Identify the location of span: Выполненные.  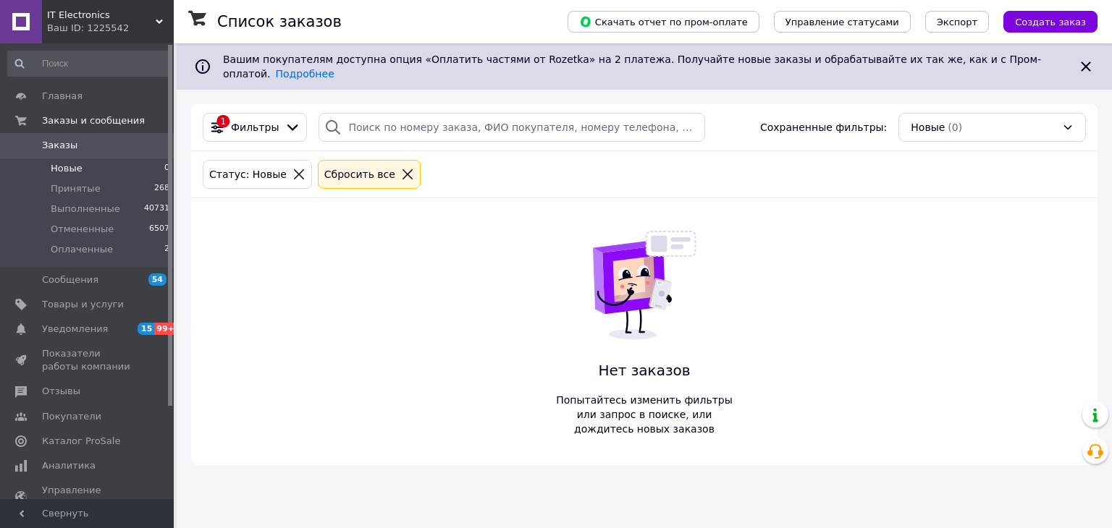
(85, 209).